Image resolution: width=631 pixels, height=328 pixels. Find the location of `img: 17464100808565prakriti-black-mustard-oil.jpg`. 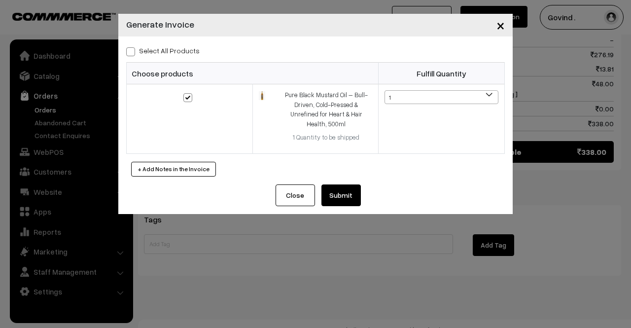

img: 17464100808565prakriti-black-mustard-oil.jpg is located at coordinates (262, 96).